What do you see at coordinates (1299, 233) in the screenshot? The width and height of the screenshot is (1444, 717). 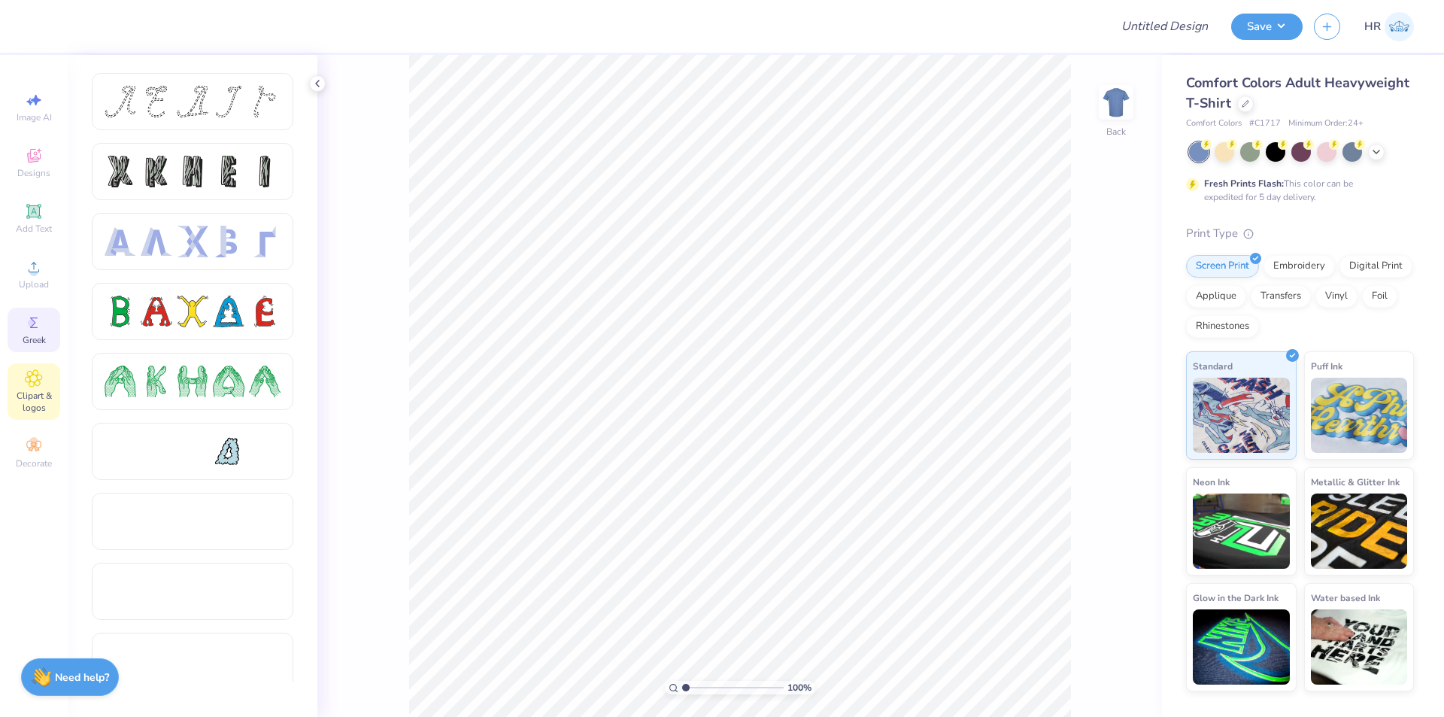 I see `div: Print Type` at bounding box center [1299, 233].